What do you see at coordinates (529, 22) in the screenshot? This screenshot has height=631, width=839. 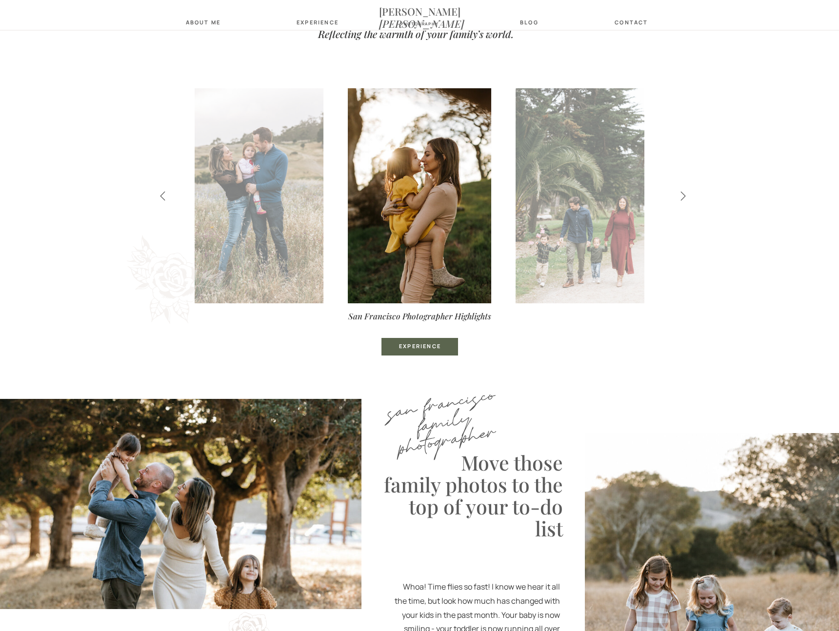 I see `a: blog` at bounding box center [529, 22].